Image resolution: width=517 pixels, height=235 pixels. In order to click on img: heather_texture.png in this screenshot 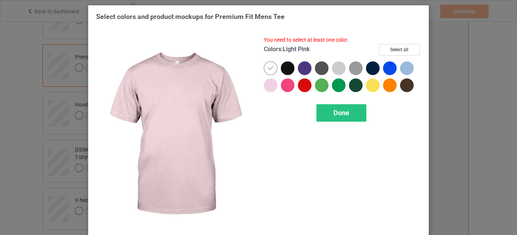, I will do `click(356, 68)`.